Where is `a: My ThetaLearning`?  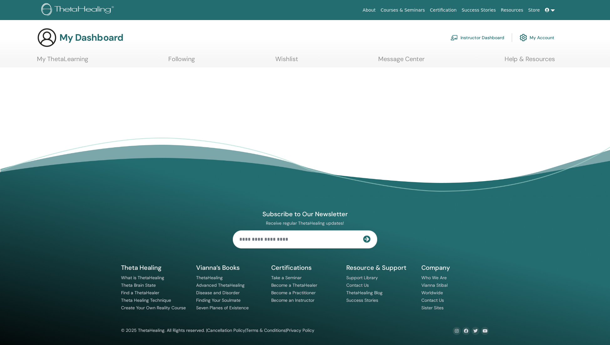
a: My ThetaLearning is located at coordinates (63, 61).